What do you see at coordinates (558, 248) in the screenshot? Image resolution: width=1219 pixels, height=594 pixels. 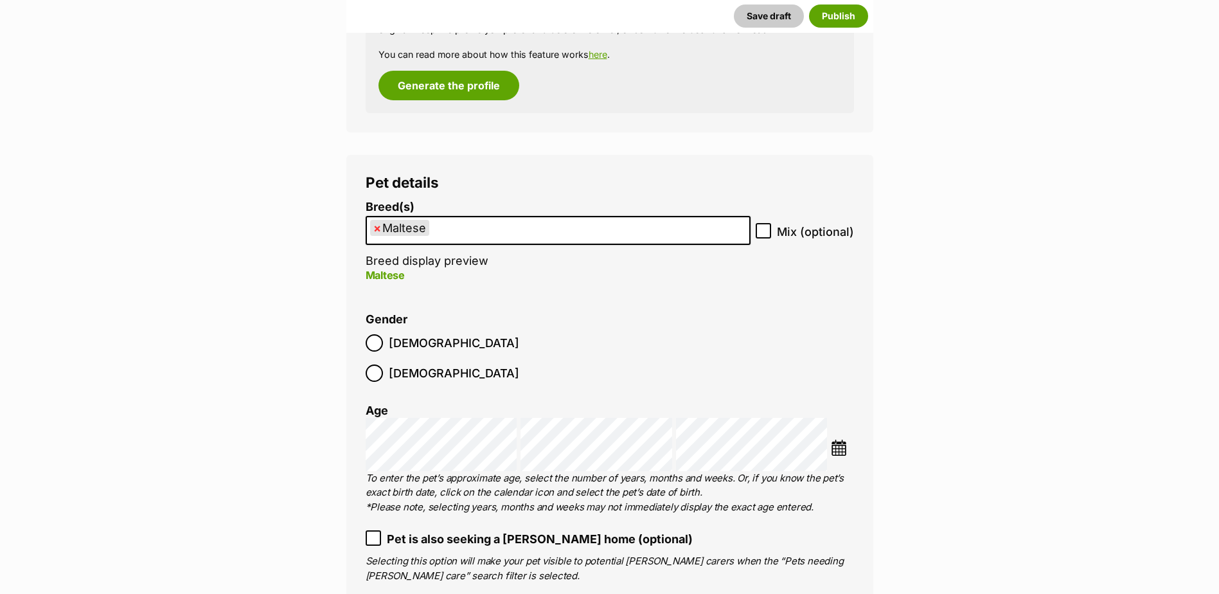 I see `li: Breed display preview` at bounding box center [558, 248].